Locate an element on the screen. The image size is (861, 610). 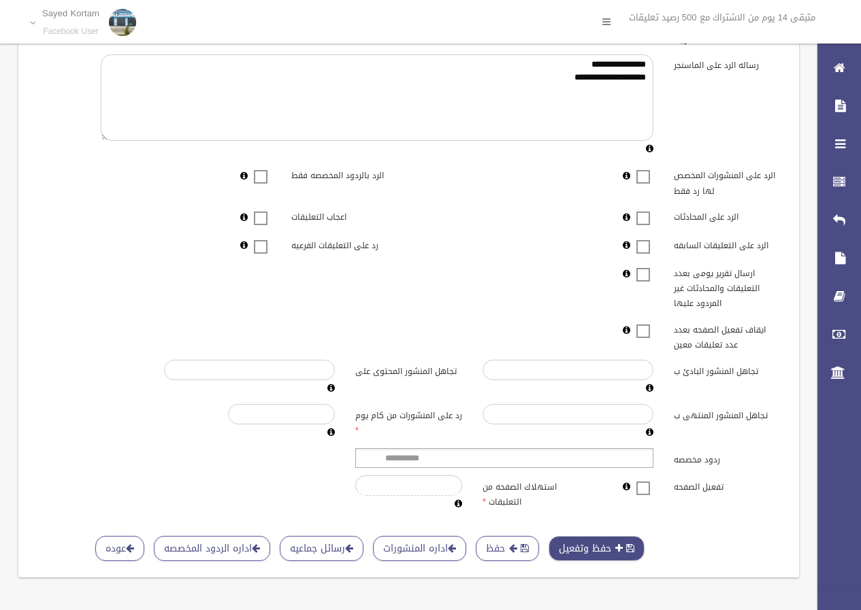
p: Sayed Kortam is located at coordinates (71, 13).